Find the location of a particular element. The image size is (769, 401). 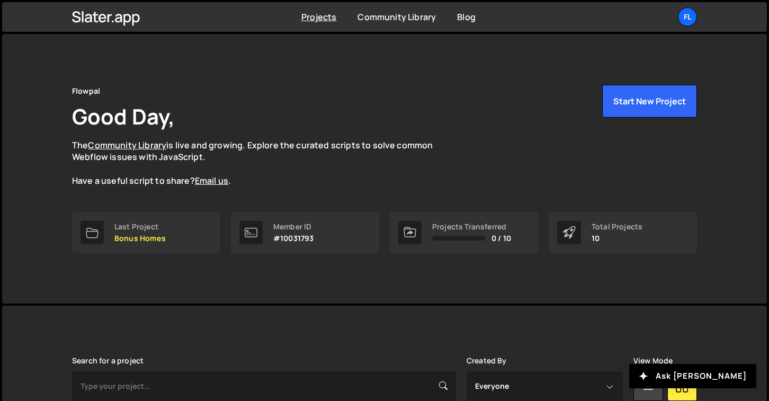

label: View Mode is located at coordinates (653, 360).